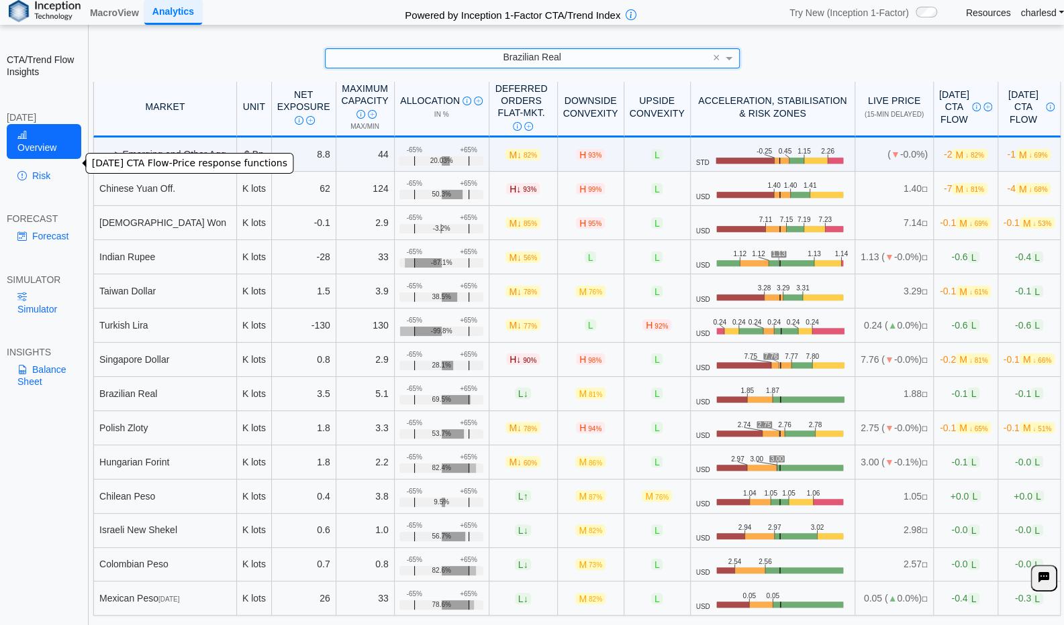 Image resolution: width=1064 pixels, height=625 pixels. I want to click on text: 2.97, so click(737, 459).